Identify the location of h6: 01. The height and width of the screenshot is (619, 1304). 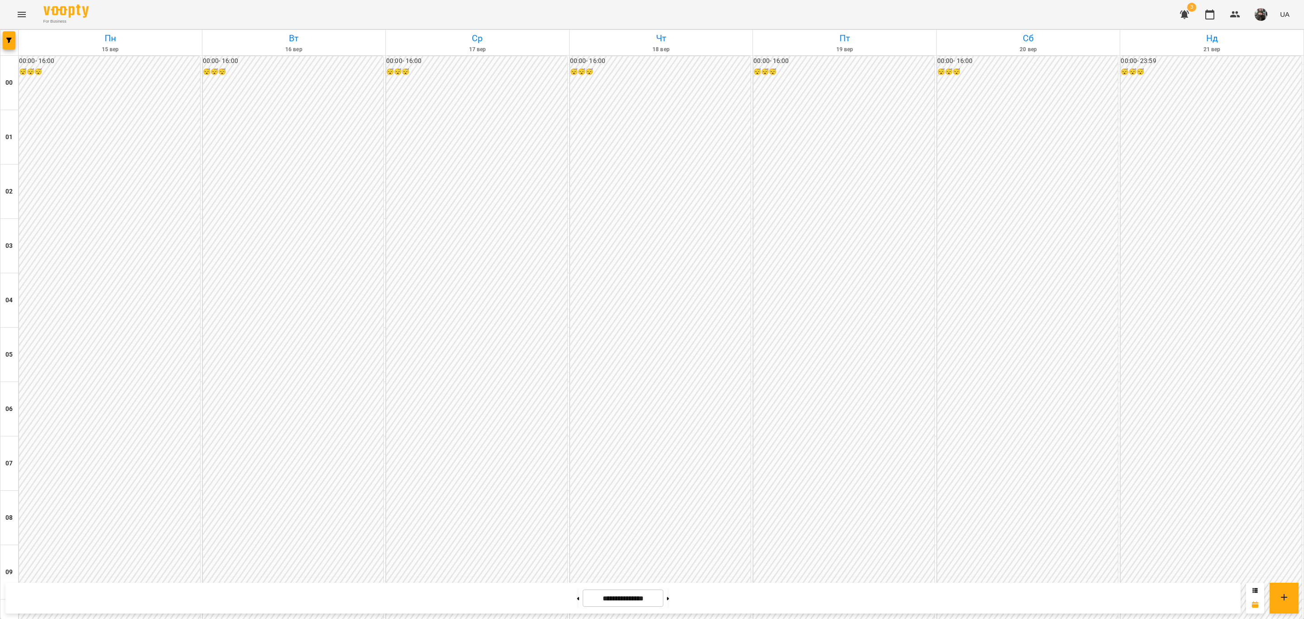
(9, 137).